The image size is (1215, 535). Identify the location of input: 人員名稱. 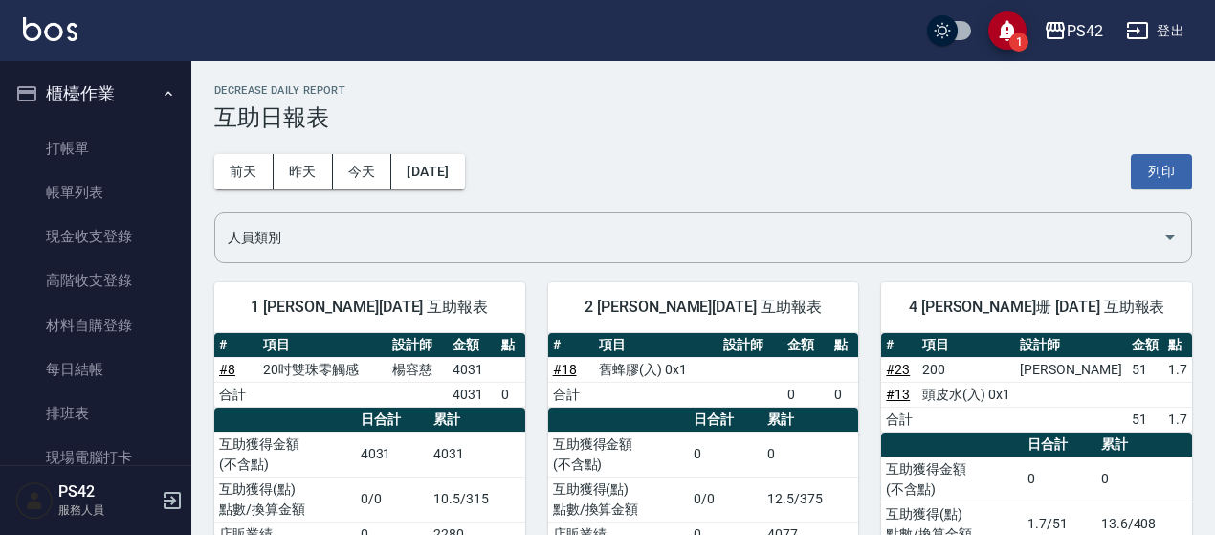
(689, 237).